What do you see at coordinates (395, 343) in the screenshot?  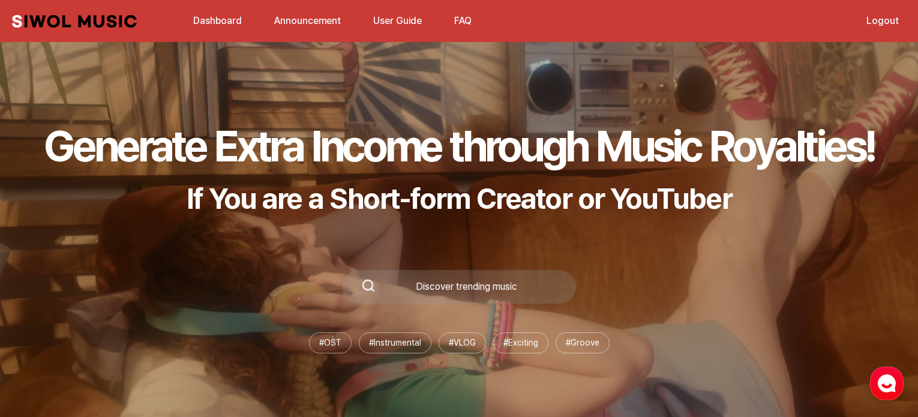 I see `li: # Instrumental` at bounding box center [395, 343].